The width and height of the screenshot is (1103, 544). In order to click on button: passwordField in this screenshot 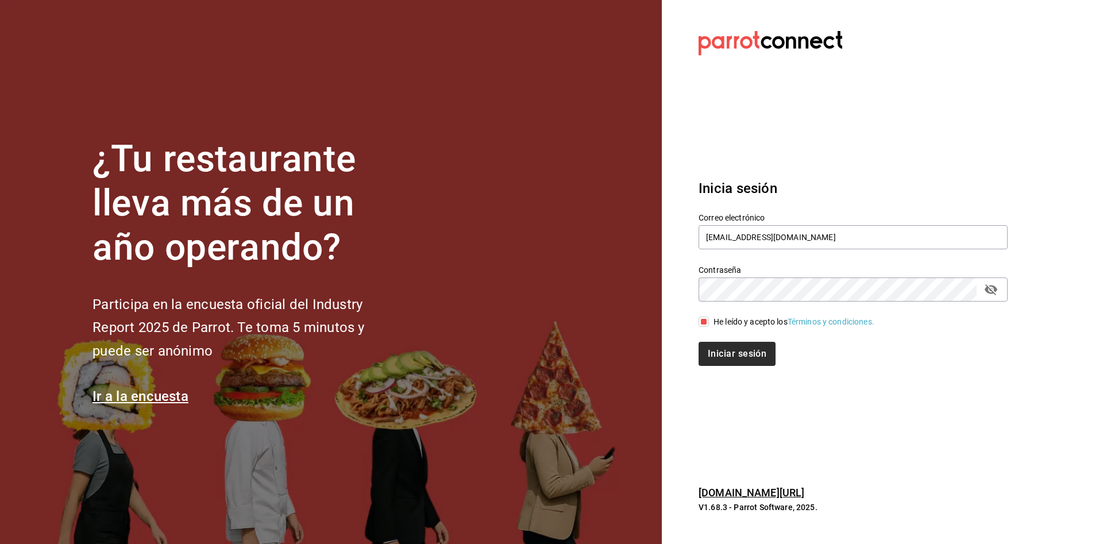, I will do `click(991, 290)`.